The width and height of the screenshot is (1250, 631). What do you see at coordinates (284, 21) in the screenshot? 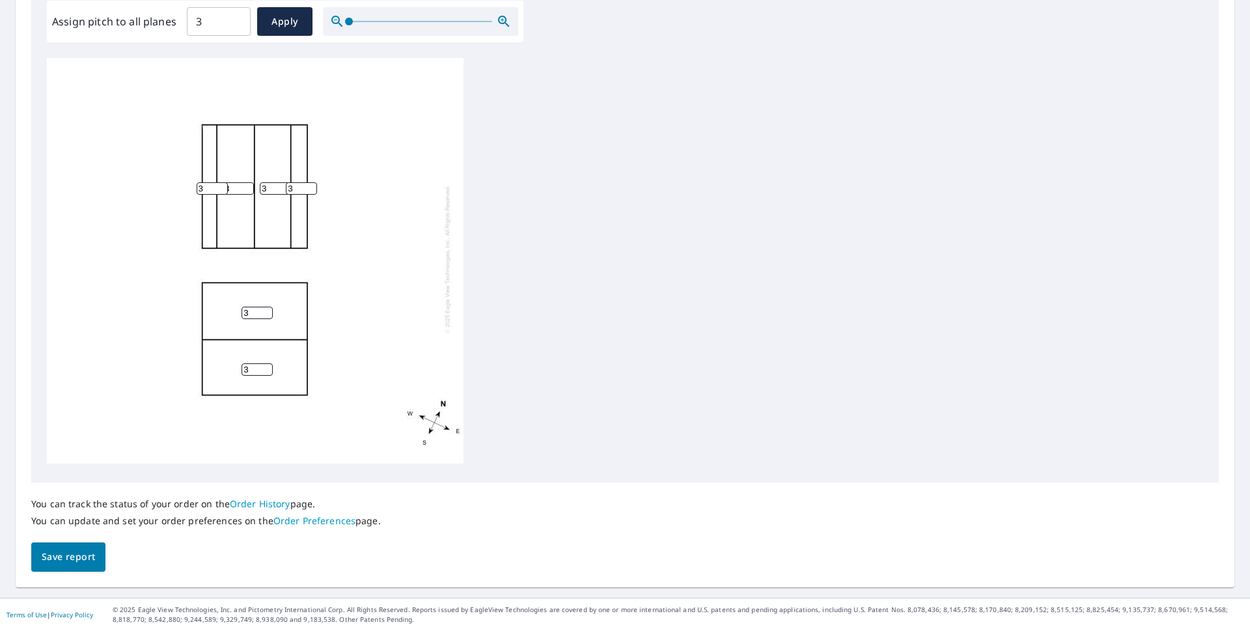
I see `button: Apply` at bounding box center [284, 21].